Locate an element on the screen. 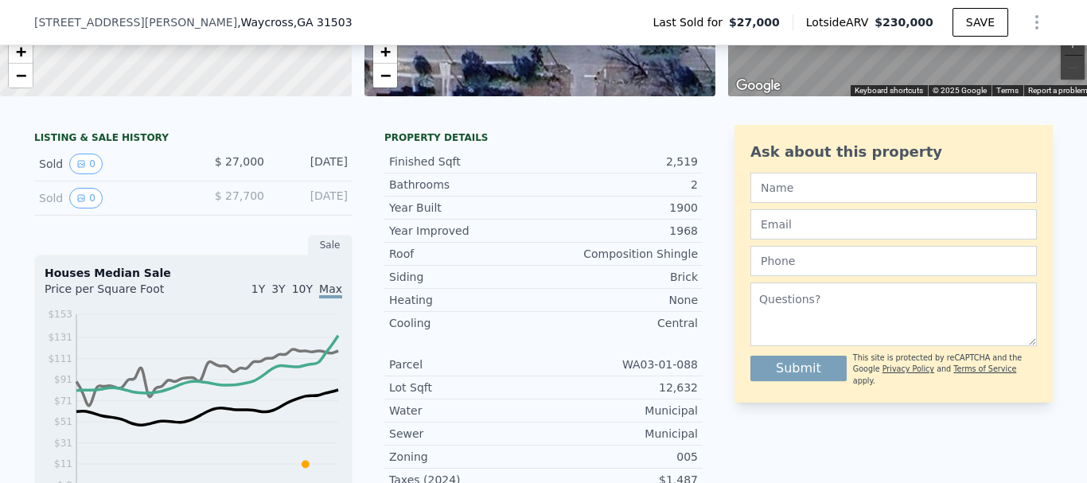 This screenshot has height=483, width=1087. div: Cooling is located at coordinates (466, 323).